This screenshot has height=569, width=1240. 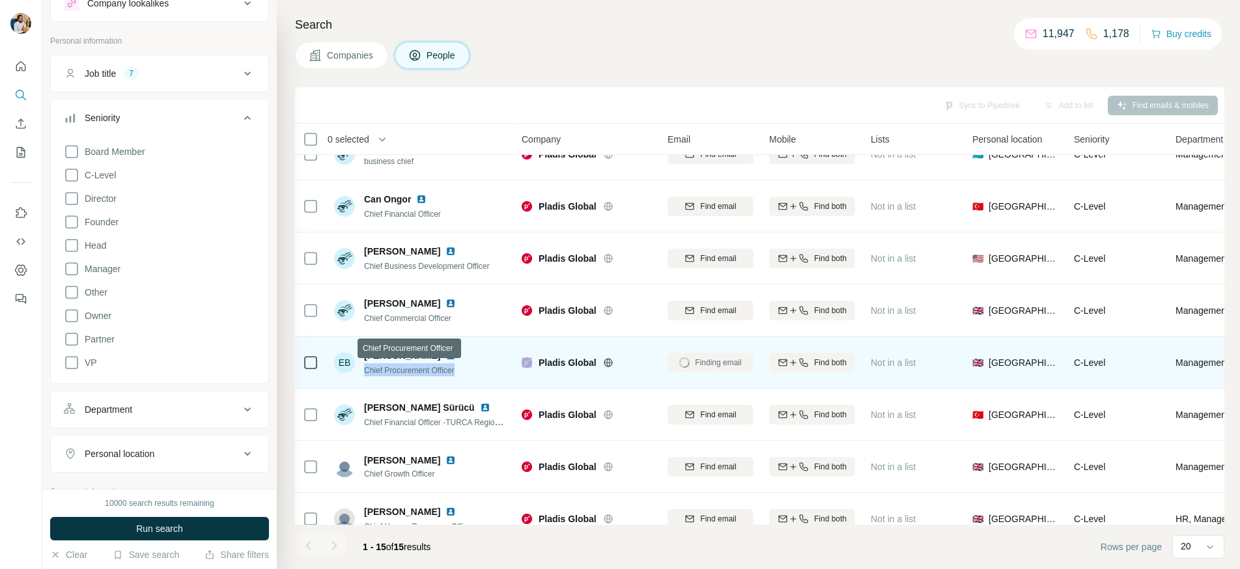 I want to click on button: Department, so click(x=160, y=410).